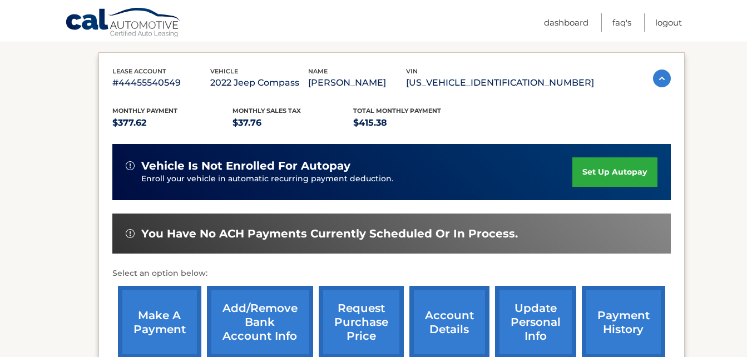 This screenshot has height=357, width=747. I want to click on p: $415.38, so click(413, 123).